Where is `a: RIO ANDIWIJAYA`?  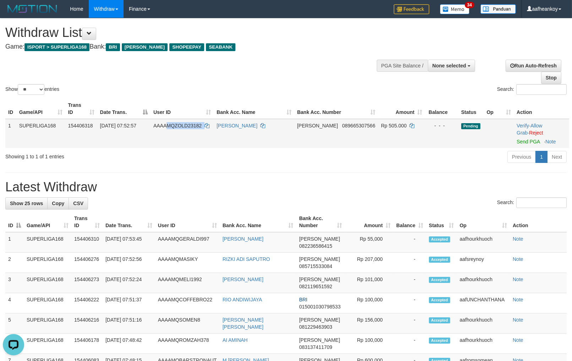 a: RIO ANDIWIJAYA is located at coordinates (243, 300).